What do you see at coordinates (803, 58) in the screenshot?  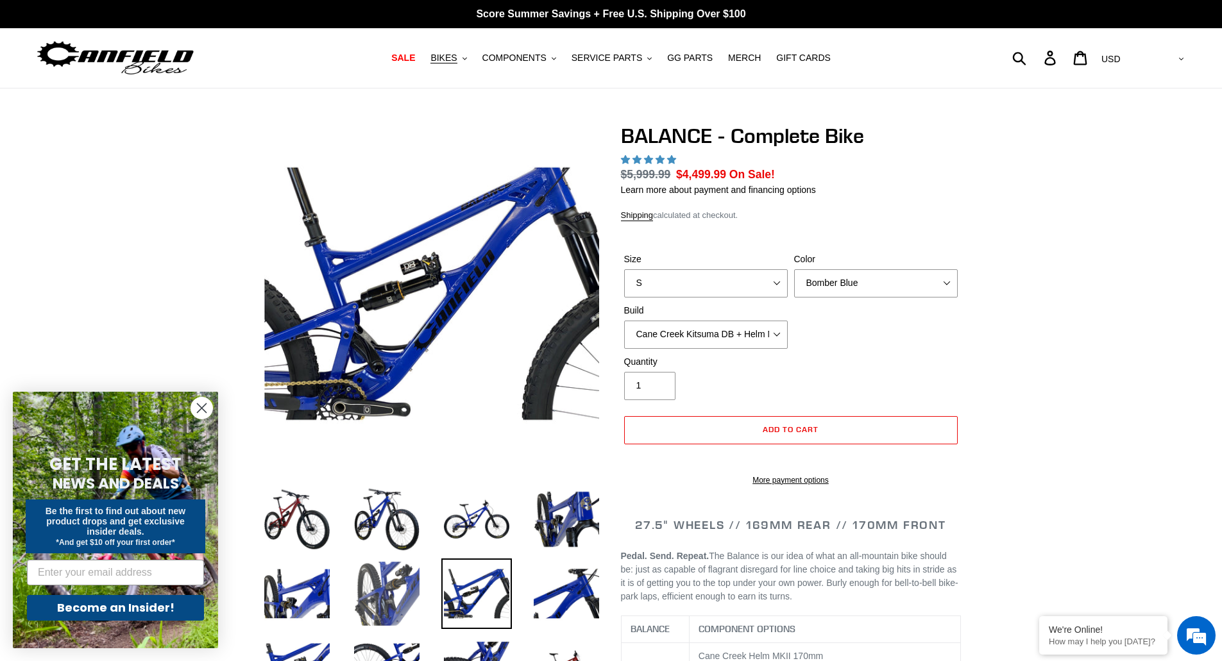 I see `a: GIFT CARDS` at bounding box center [803, 58].